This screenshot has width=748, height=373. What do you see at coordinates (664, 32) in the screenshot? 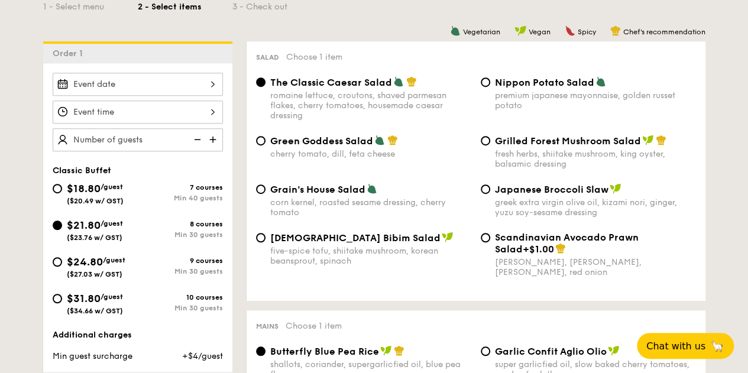
I see `span: Chef's recommendation` at bounding box center [664, 32].